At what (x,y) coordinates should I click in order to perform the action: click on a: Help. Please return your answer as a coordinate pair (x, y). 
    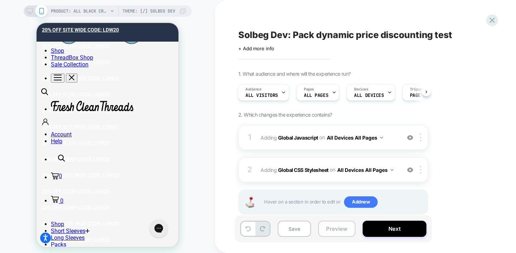
    Looking at the image, I should click on (78, 118).